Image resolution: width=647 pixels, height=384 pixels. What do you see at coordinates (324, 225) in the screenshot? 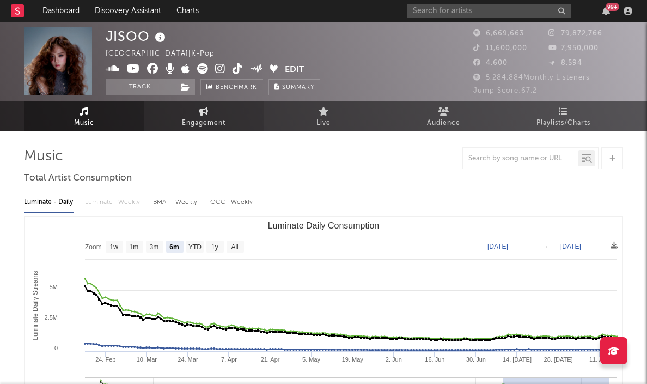
I see `text: Luminate Daily Consumption` at bounding box center [324, 225].